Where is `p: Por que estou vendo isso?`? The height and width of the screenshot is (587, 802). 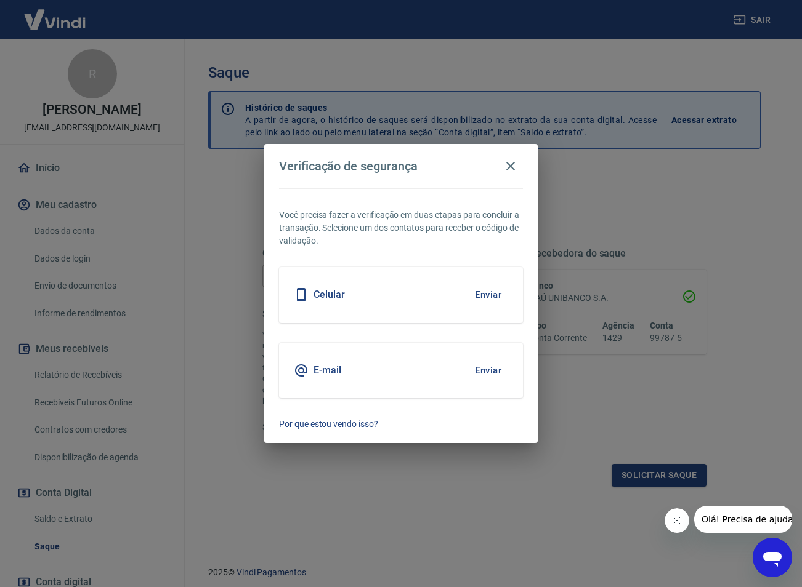
p: Por que estou vendo isso? is located at coordinates (401, 424).